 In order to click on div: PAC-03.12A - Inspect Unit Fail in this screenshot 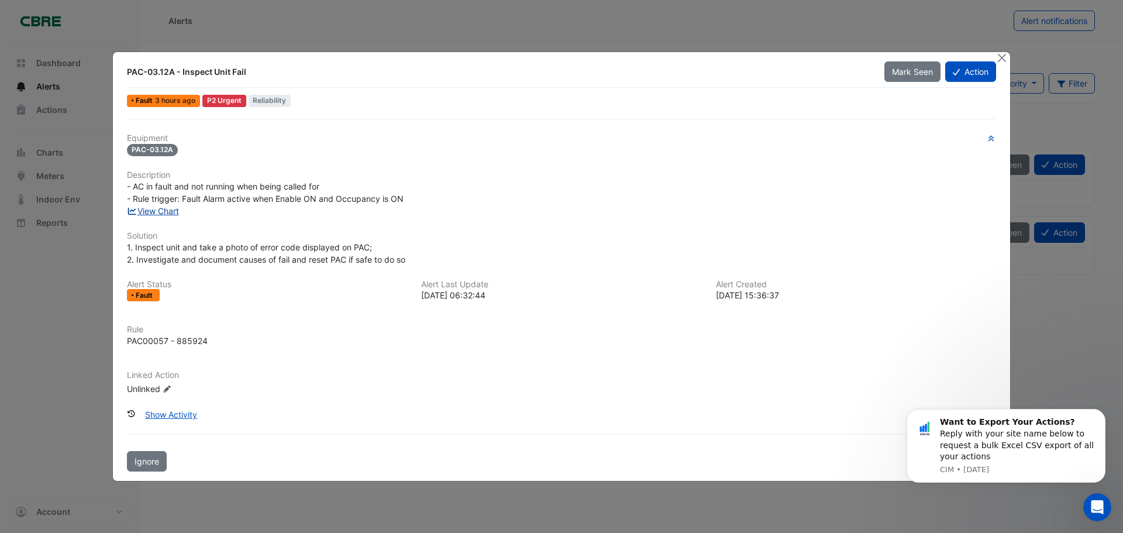, I will do `click(498, 72)`.